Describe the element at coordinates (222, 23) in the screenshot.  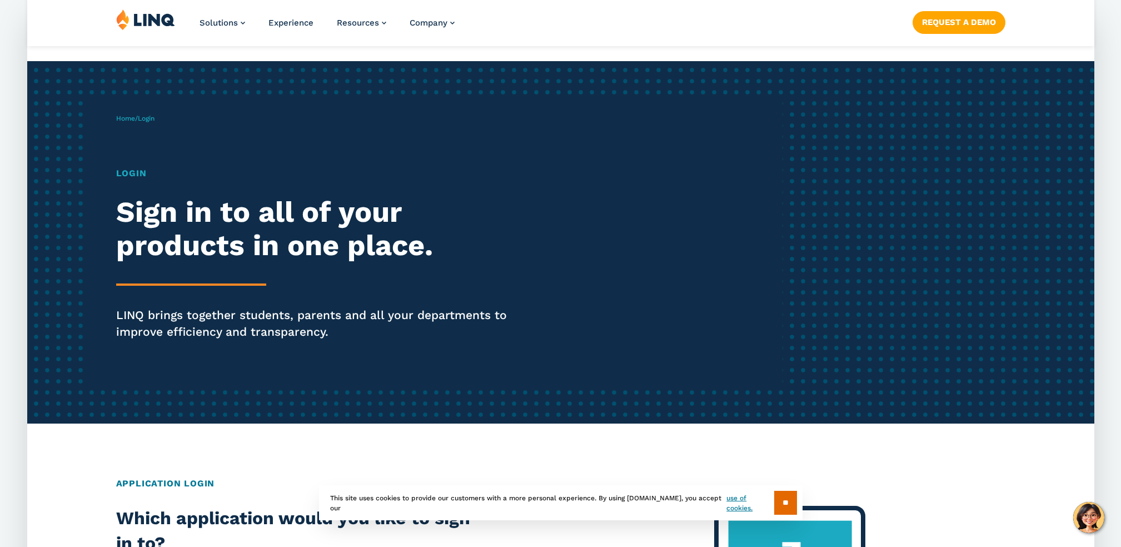
I see `a: Solutions` at that location.